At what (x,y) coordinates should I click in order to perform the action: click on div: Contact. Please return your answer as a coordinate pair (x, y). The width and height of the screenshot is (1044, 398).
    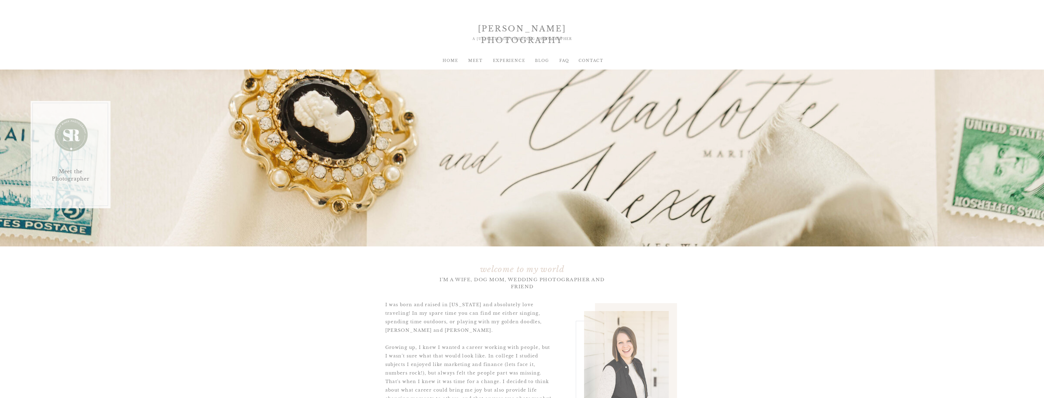
    Looking at the image, I should click on (591, 61).